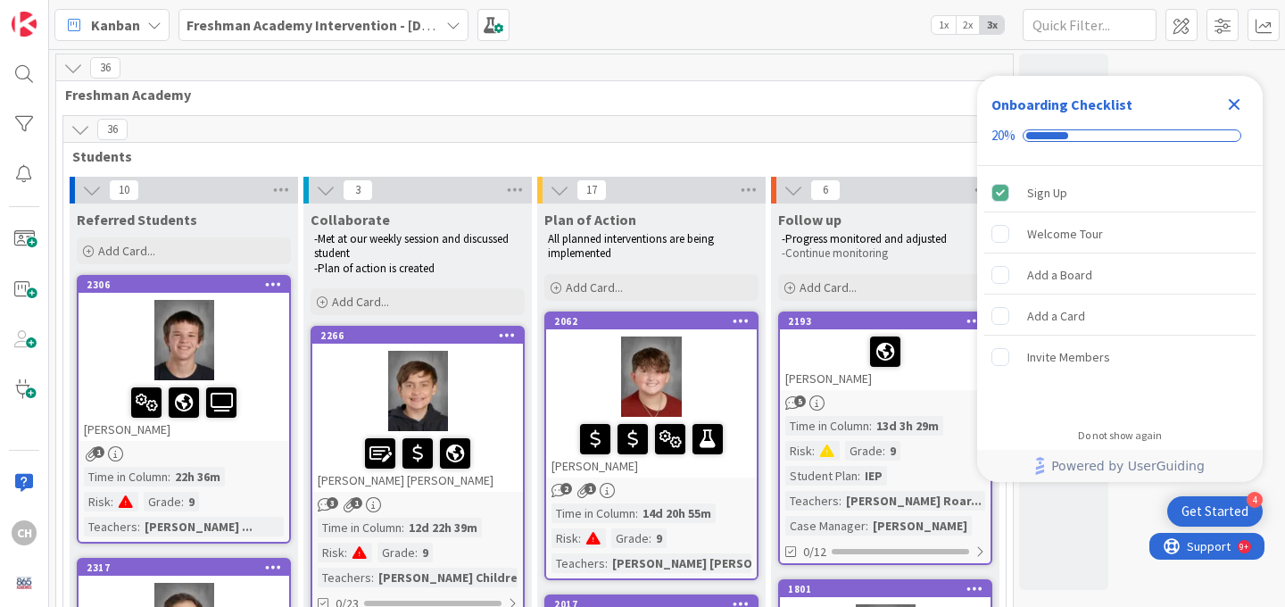  What do you see at coordinates (112, 129) in the screenshot?
I see `span: 36` at bounding box center [112, 129].